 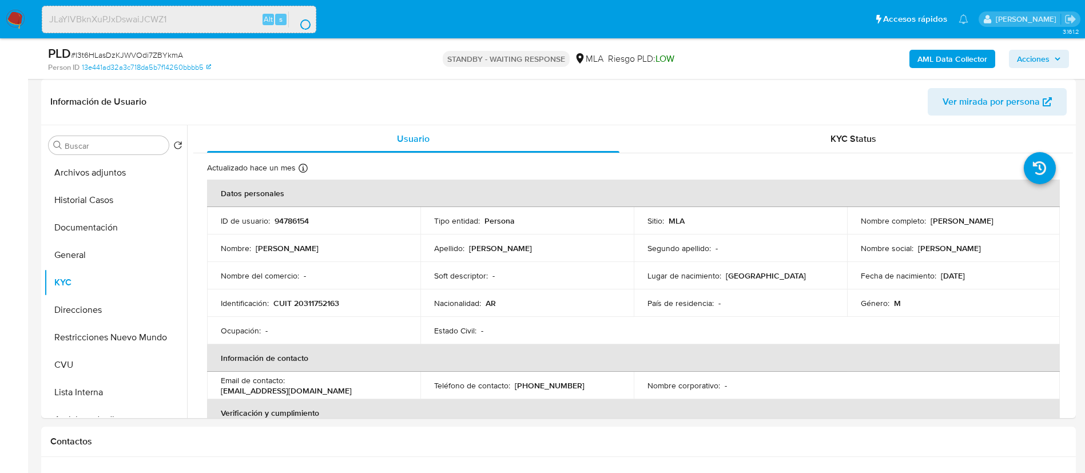 I want to click on p: Nombre social :, so click(x=887, y=248).